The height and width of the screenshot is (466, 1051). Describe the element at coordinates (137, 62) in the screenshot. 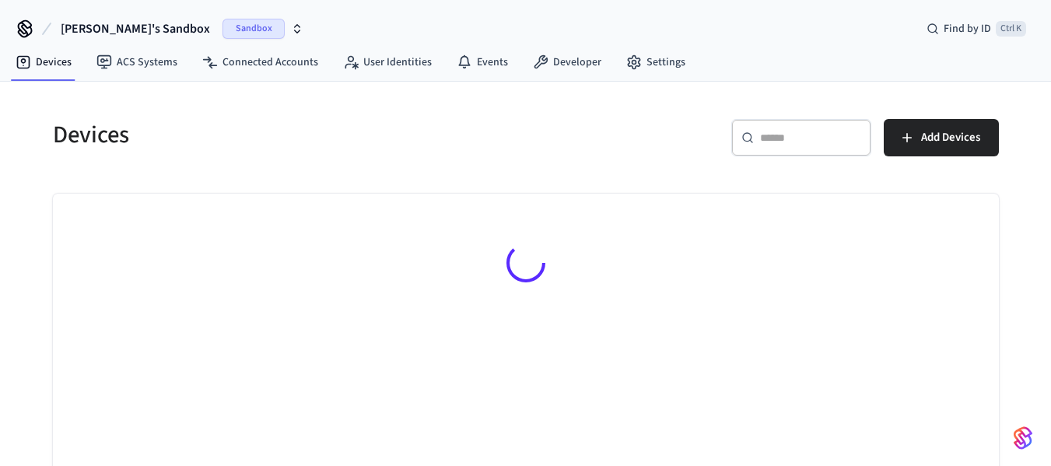

I see `a: ACS Systems` at that location.